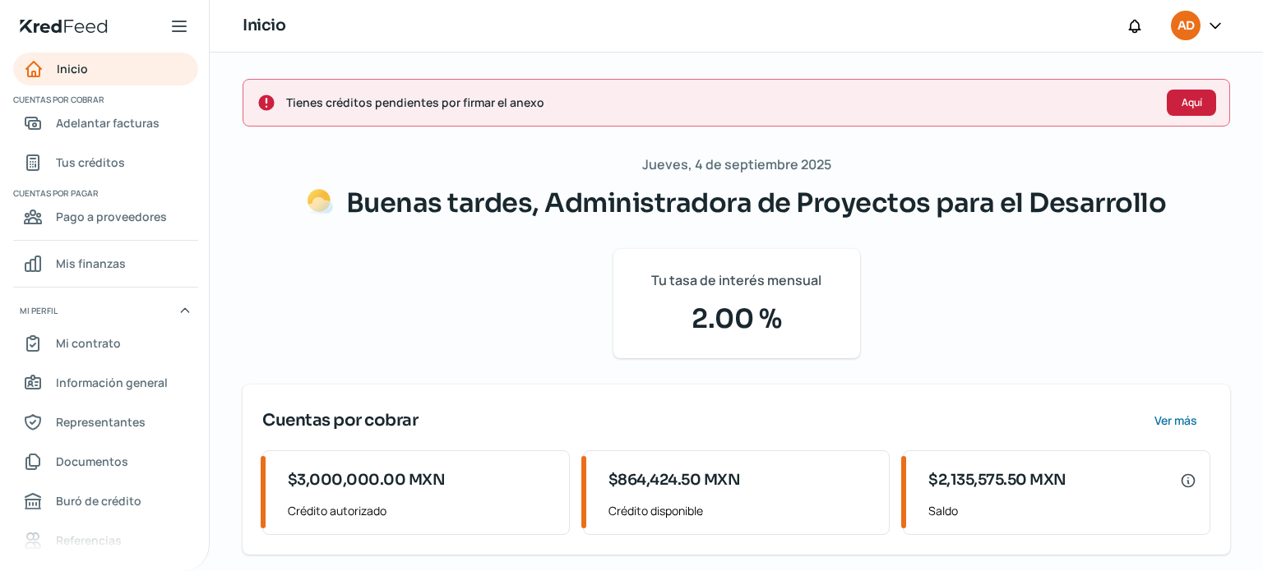  What do you see at coordinates (105, 501) in the screenshot?
I see `a: Buró de crédito` at bounding box center [105, 501].